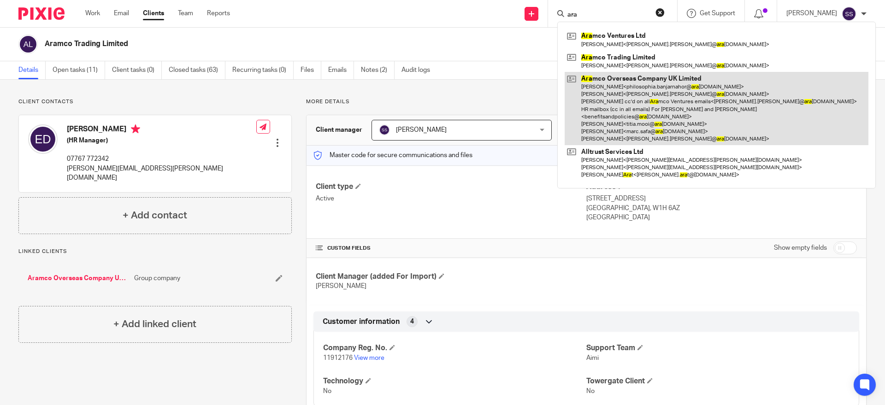 The width and height of the screenshot is (885, 405). Describe the element at coordinates (451, 248) in the screenshot. I see `h4: CUSTOM FIELDS` at that location.